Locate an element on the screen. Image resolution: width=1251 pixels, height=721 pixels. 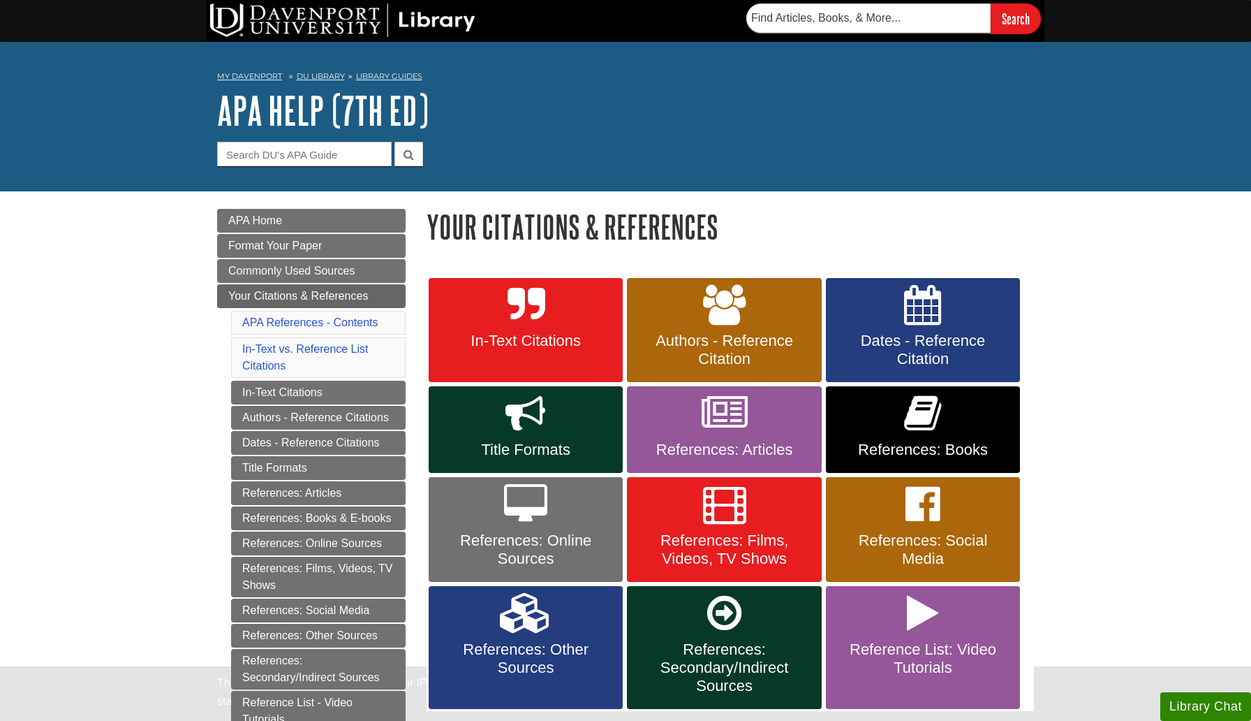
a: DU Library is located at coordinates (320, 76).